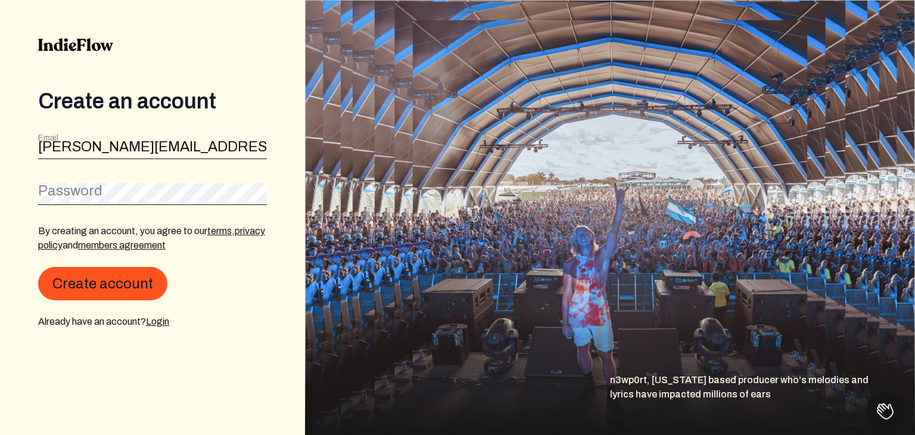 The width and height of the screenshot is (915, 435). I want to click on div: Create an account, so click(152, 101).